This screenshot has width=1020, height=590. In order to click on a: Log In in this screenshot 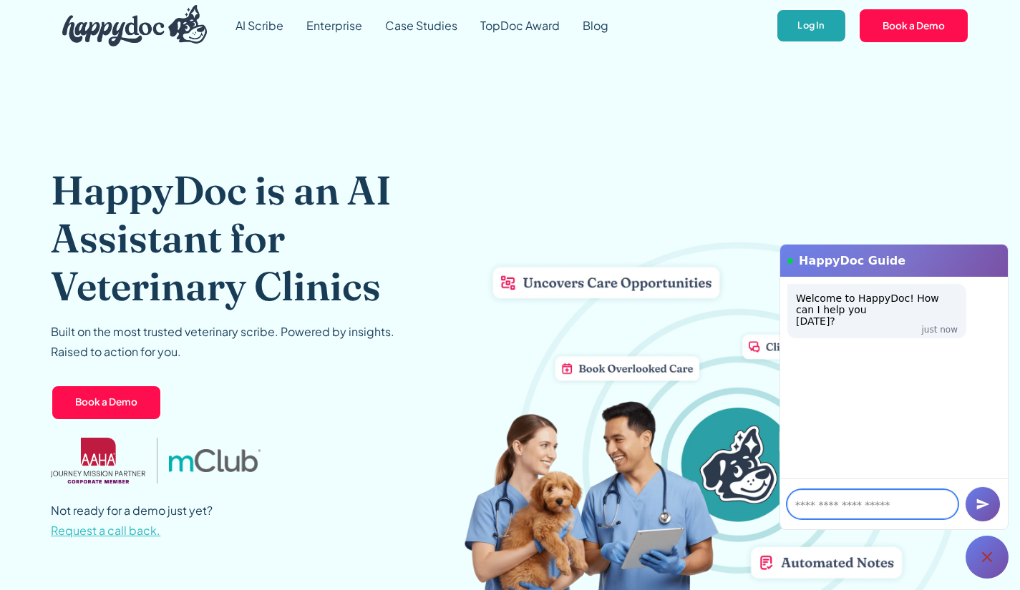, I will do `click(811, 26)`.